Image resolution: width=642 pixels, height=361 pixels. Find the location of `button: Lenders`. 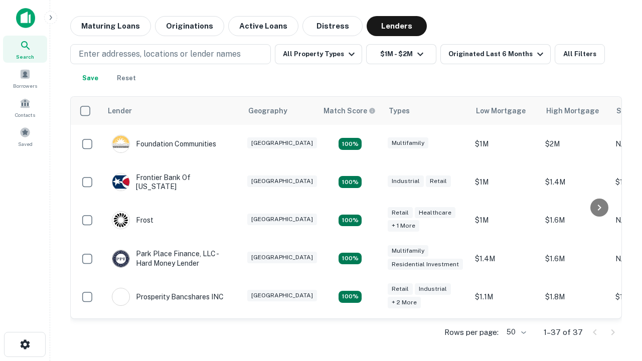

button: Lenders is located at coordinates (397, 26).